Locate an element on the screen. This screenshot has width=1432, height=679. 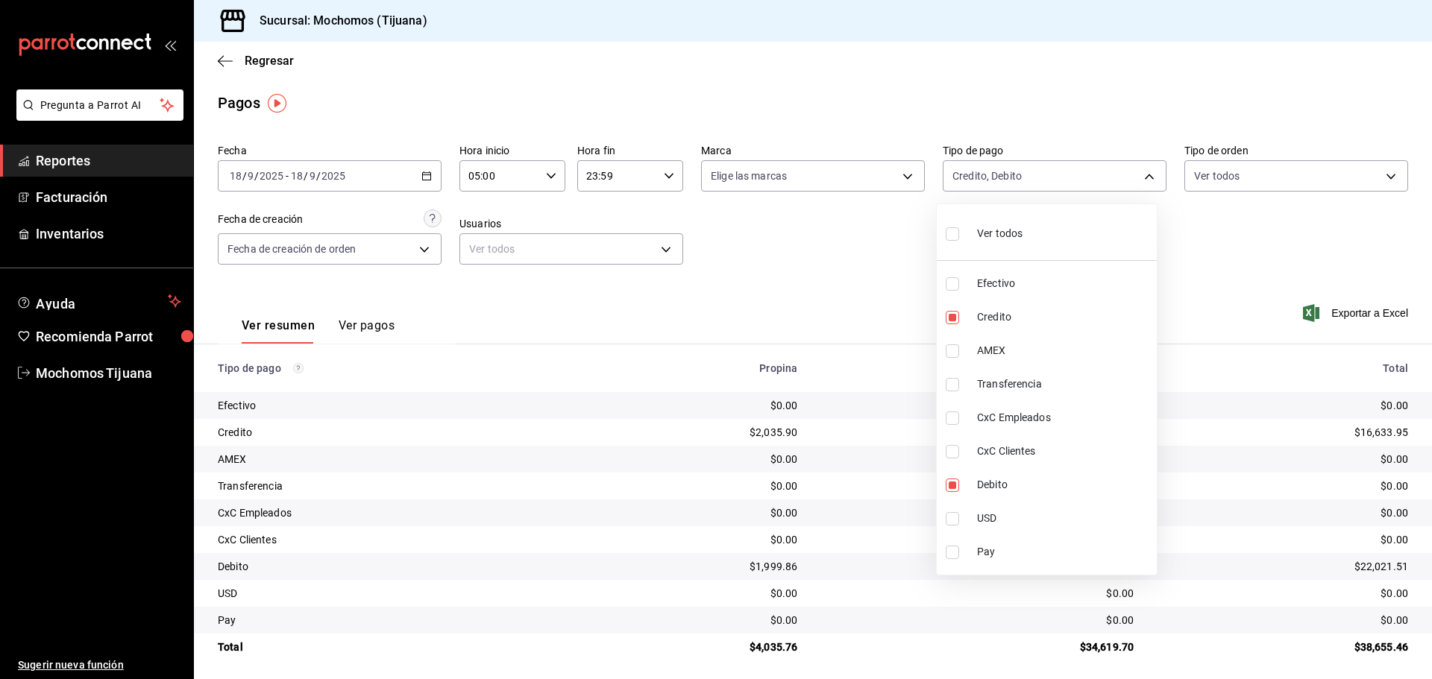
span: USD is located at coordinates (1063, 518).